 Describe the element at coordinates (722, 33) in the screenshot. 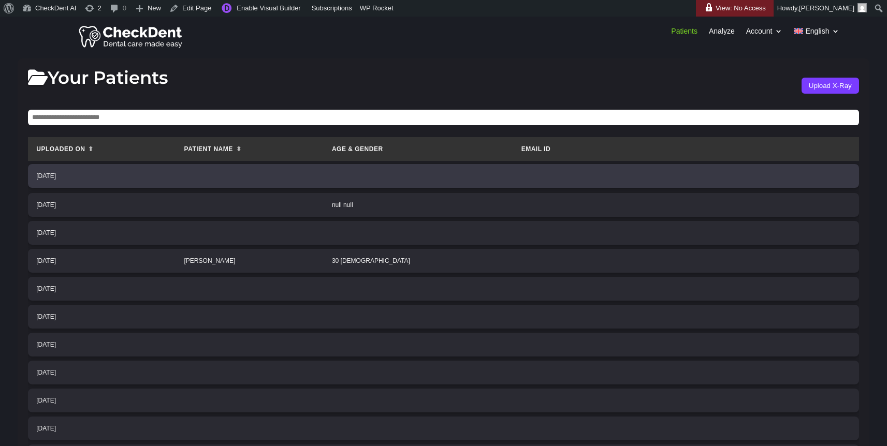

I see `a: Analyze` at that location.